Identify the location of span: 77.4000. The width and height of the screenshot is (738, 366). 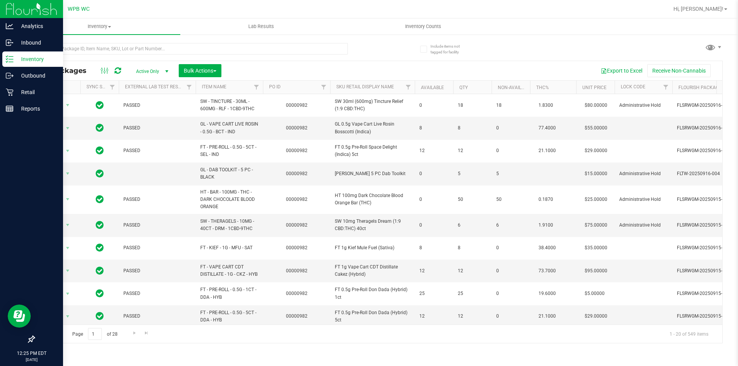
(547, 128).